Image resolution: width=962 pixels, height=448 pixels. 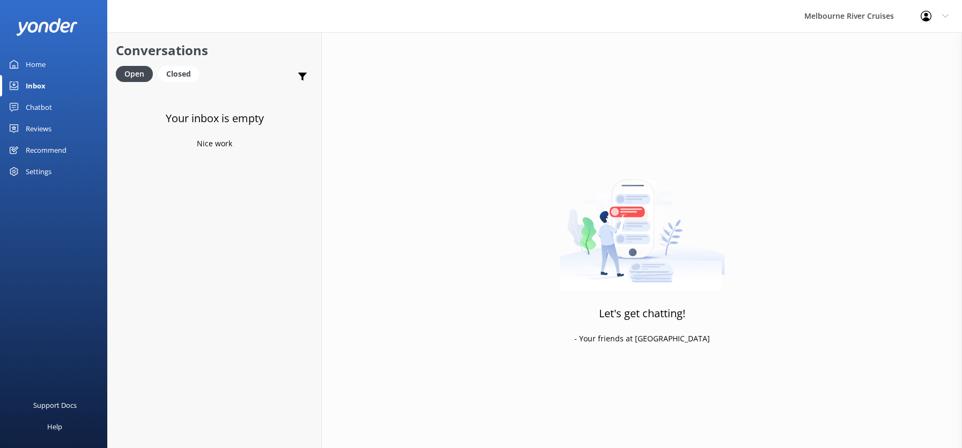 I want to click on div: Closed, so click(x=179, y=74).